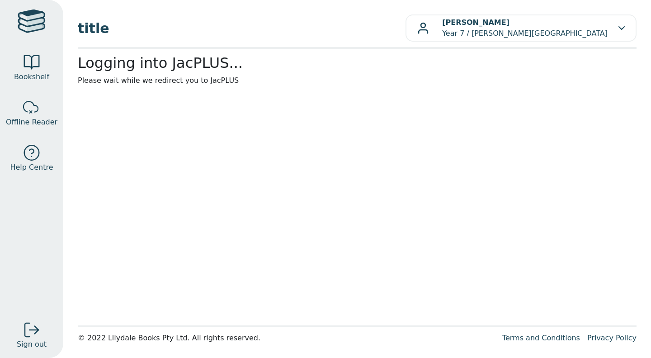  I want to click on span: Offline Reader, so click(32, 122).